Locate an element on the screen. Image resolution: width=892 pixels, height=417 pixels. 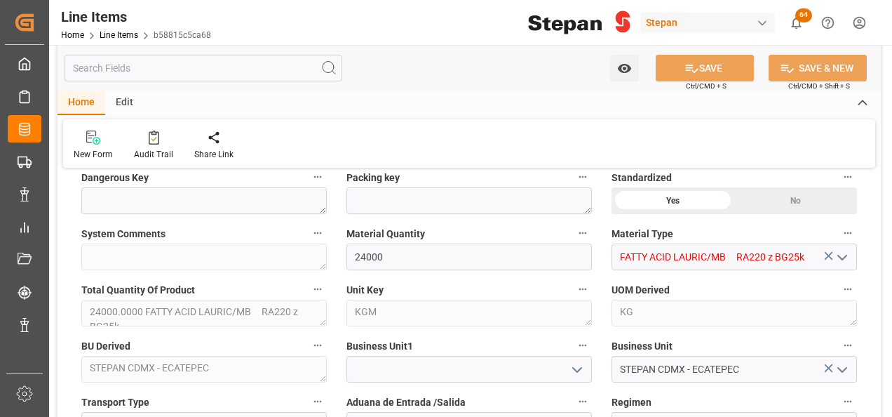
span: Regimen is located at coordinates (631, 402).